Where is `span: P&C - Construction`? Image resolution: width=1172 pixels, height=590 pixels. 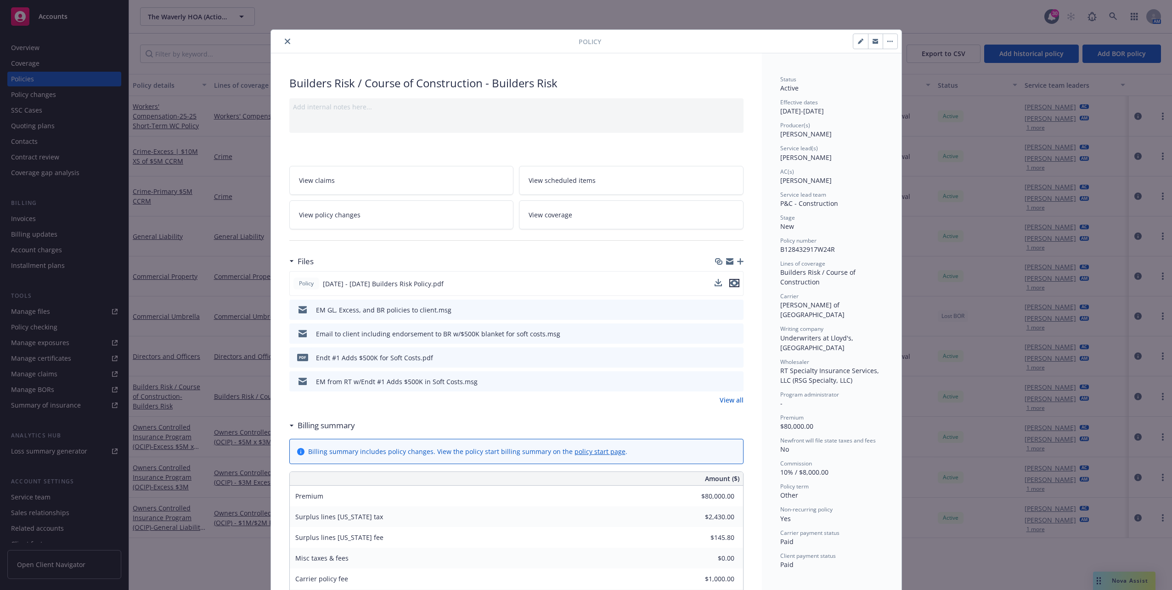
span: P&C - Construction is located at coordinates (809, 203).